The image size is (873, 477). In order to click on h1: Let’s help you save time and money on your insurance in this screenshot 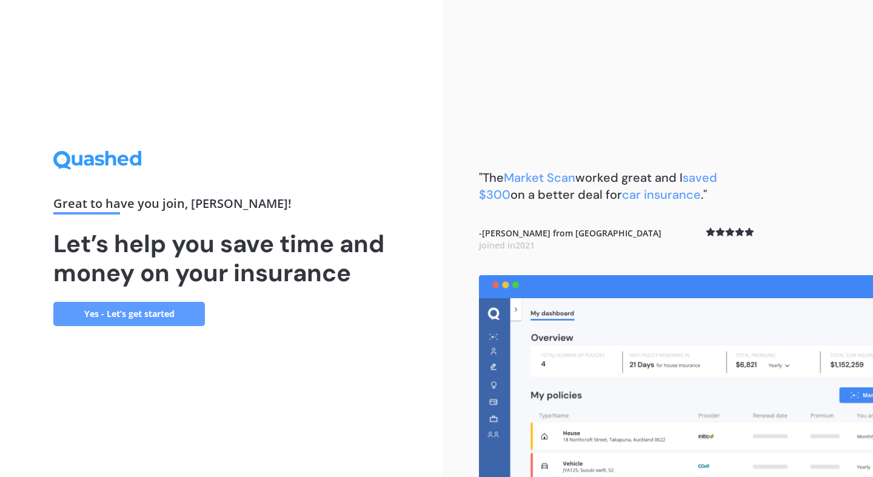, I will do `click(221, 258)`.